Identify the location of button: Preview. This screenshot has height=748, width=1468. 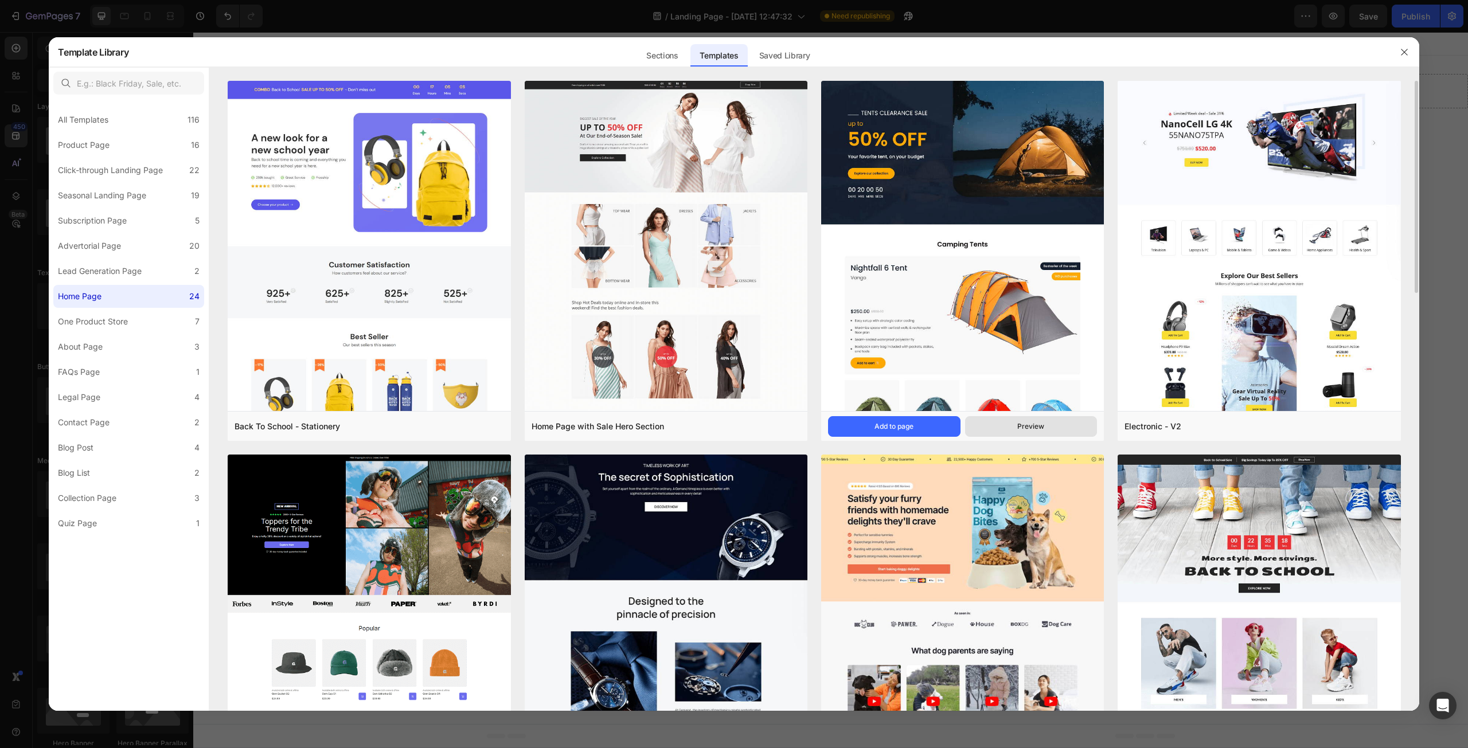
(1031, 427).